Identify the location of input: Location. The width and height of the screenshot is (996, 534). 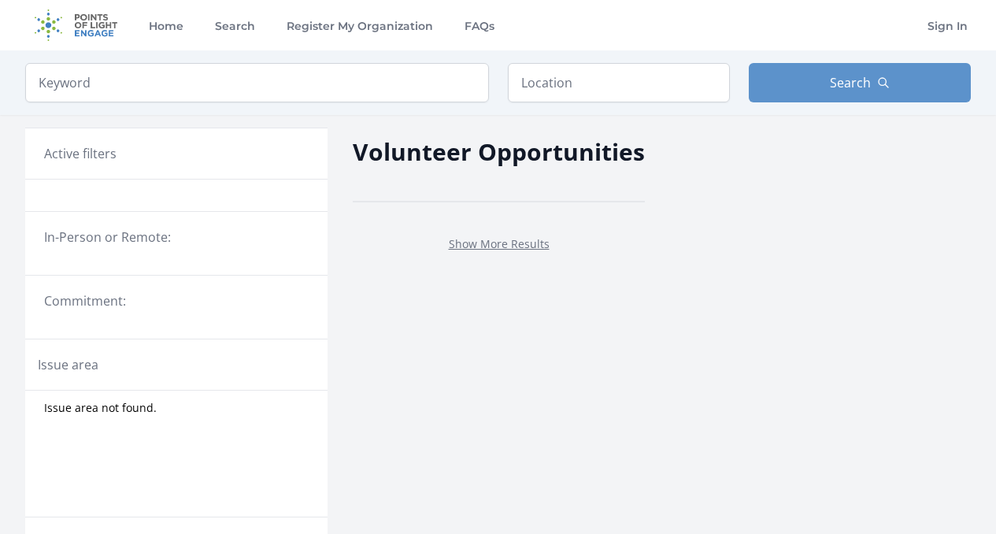
(619, 83).